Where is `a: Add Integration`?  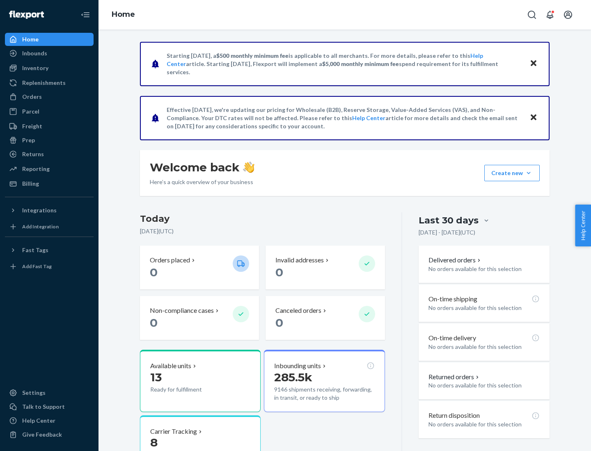 a: Add Integration is located at coordinates (49, 227).